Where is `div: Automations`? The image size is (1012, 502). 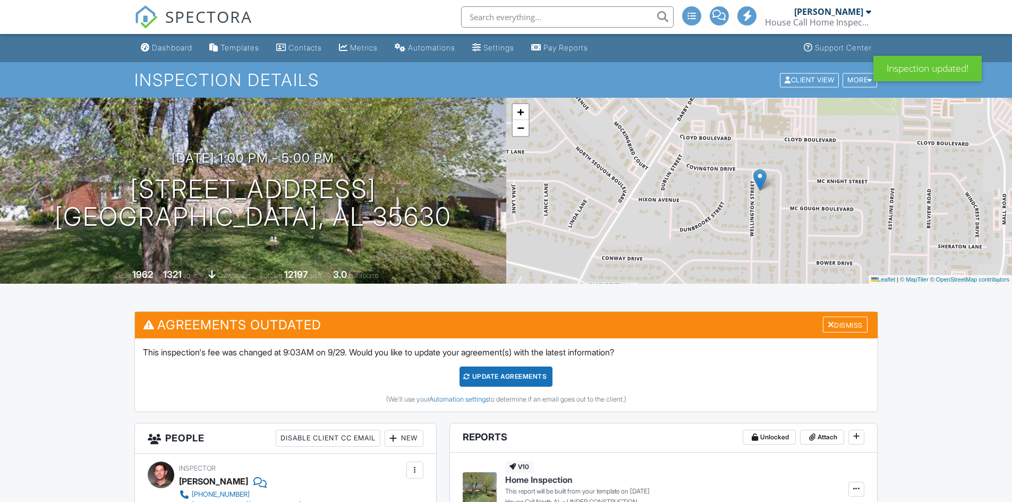
div: Automations is located at coordinates (431, 47).